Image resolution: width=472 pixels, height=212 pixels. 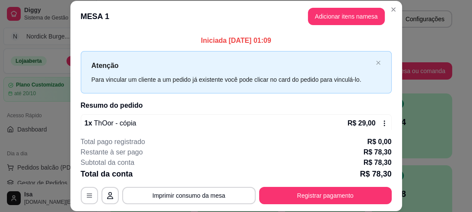 What do you see at coordinates (112, 152) in the screenshot?
I see `p: Restante à ser pago` at bounding box center [112, 152].